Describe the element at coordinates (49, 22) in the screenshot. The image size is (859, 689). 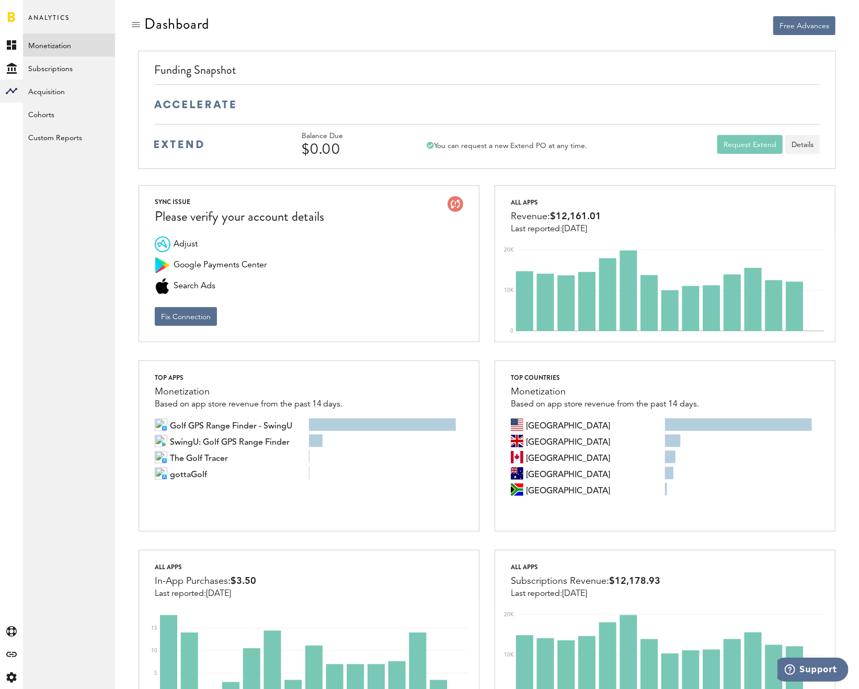
I see `span: Analytics` at that location.